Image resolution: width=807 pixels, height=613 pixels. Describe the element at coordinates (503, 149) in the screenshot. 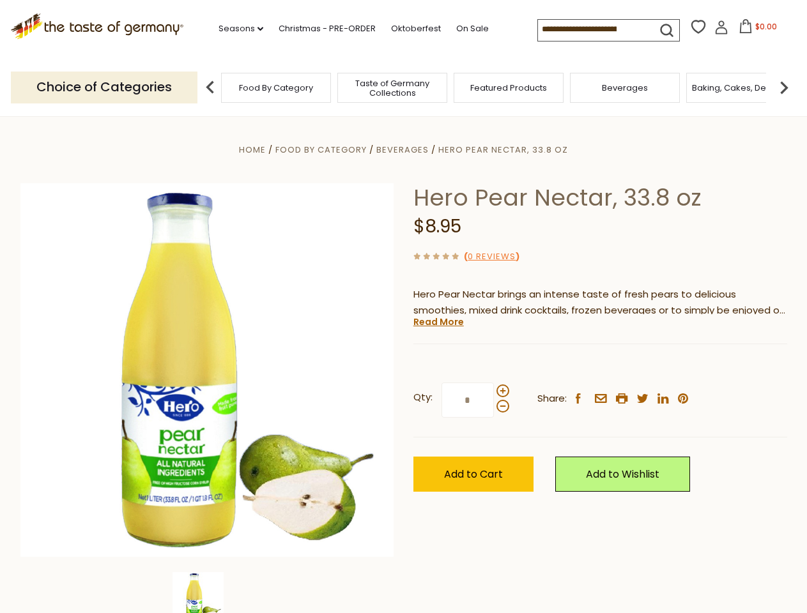

I see `a: Hero Pear Nectar, 33.8 oz` at that location.